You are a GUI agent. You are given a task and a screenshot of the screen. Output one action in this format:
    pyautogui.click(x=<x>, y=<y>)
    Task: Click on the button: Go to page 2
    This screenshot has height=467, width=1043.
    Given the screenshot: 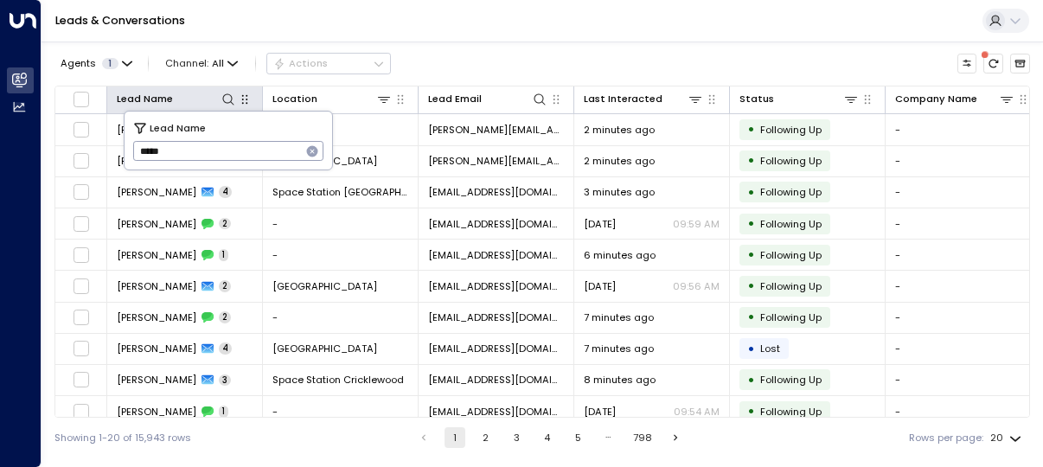 What is the action you would take?
    pyautogui.click(x=486, y=438)
    